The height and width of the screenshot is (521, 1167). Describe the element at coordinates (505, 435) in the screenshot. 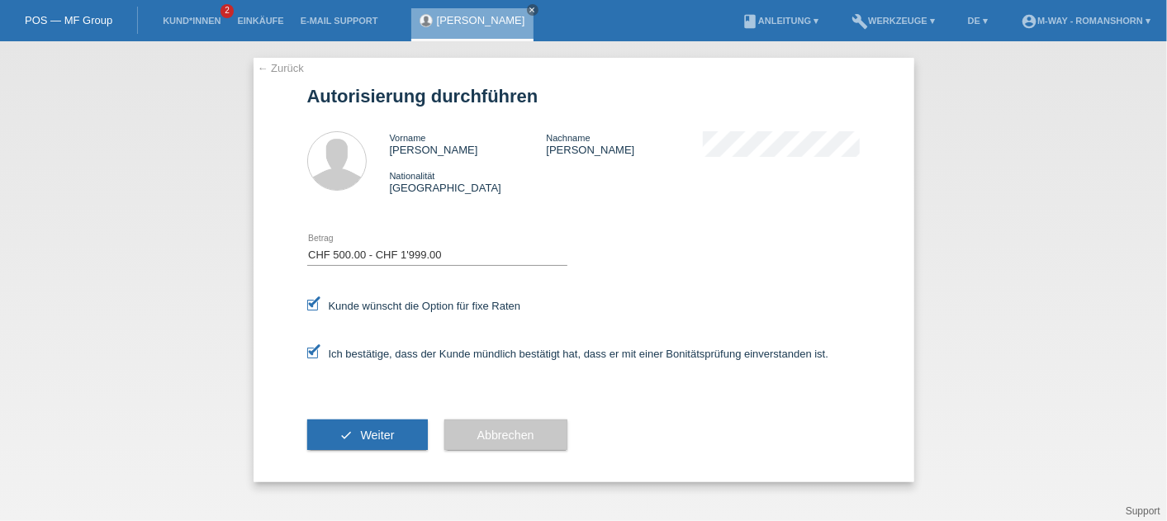

I see `button: Abbrechen` at that location.